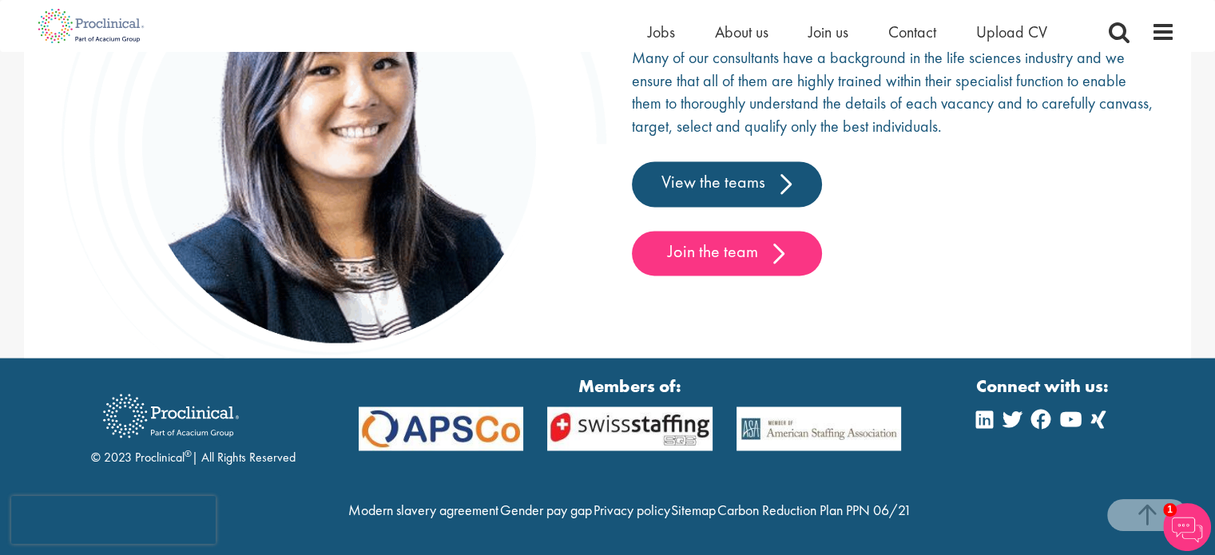 The image size is (1215, 555). What do you see at coordinates (912, 32) in the screenshot?
I see `span: Contact` at bounding box center [912, 32].